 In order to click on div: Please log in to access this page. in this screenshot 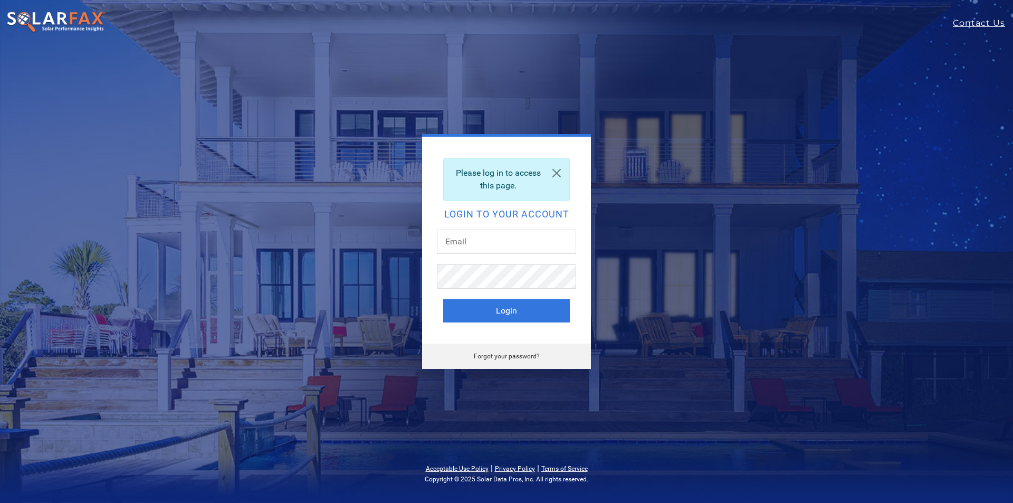, I will do `click(506, 179)`.